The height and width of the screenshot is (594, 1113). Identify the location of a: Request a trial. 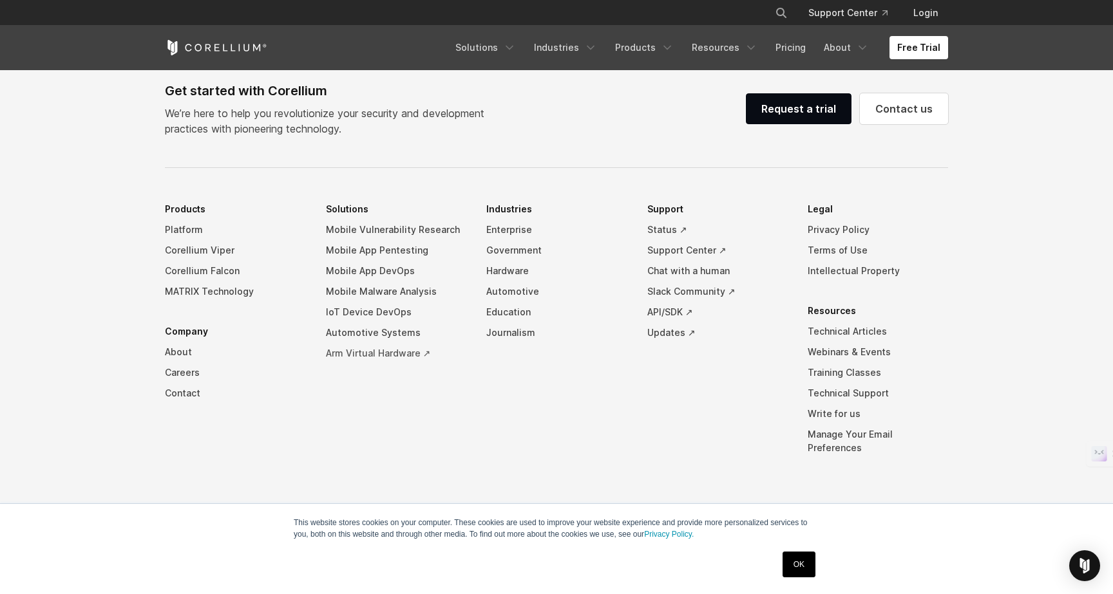
(799, 109).